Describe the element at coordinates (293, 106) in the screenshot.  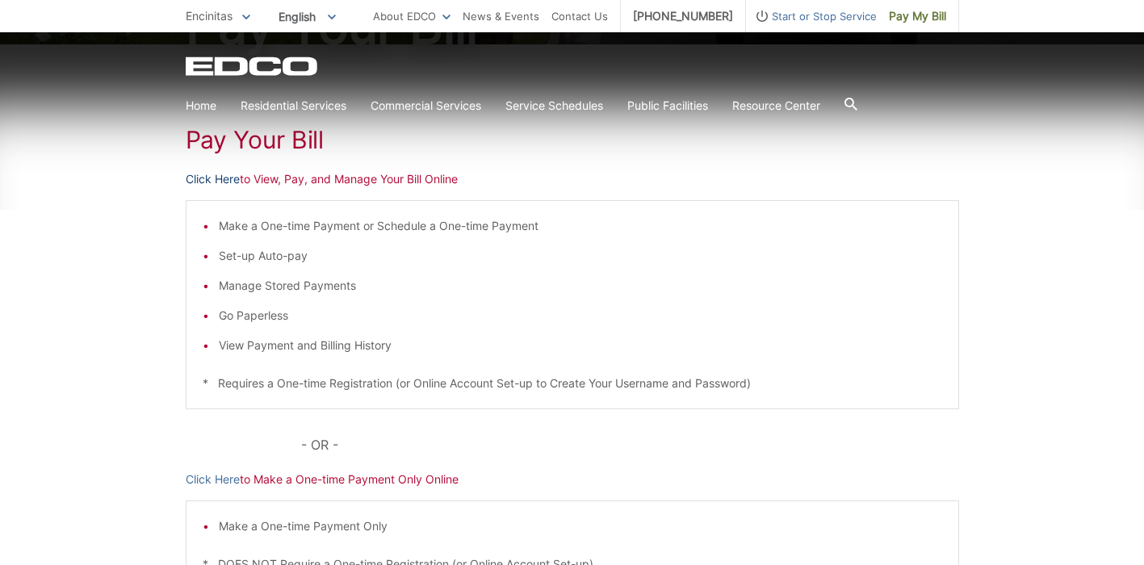
I see `a: Residential Services` at that location.